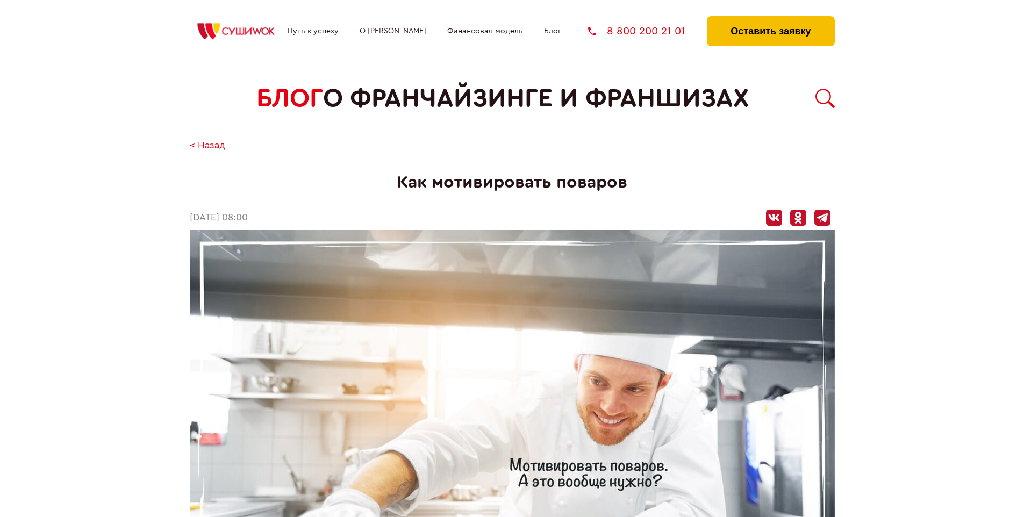  I want to click on a: 8 800 200 21 01, so click(637, 31).